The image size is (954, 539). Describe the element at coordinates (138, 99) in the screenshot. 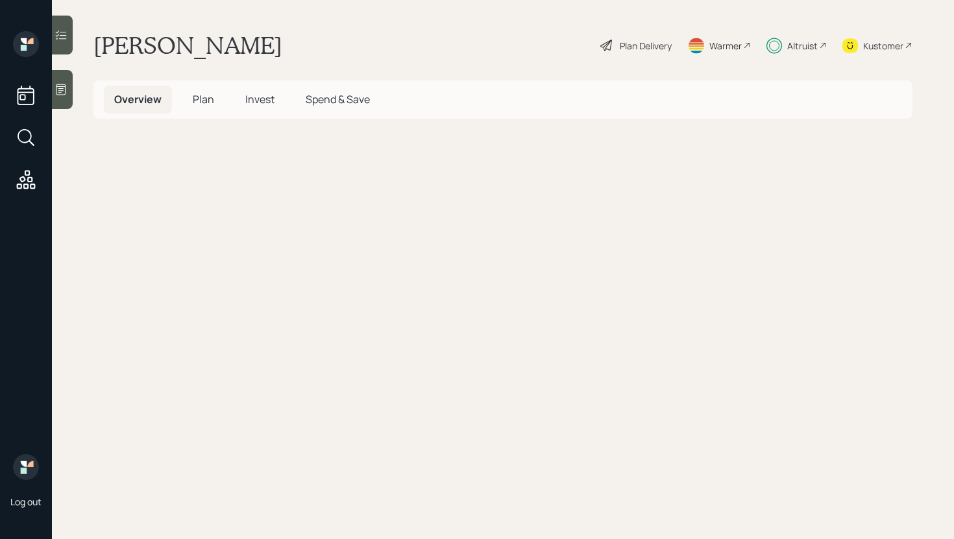

I see `span: Overview` at that location.